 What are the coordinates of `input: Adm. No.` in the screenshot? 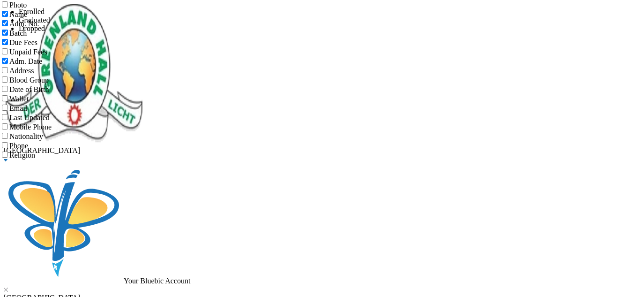 It's located at (5, 23).